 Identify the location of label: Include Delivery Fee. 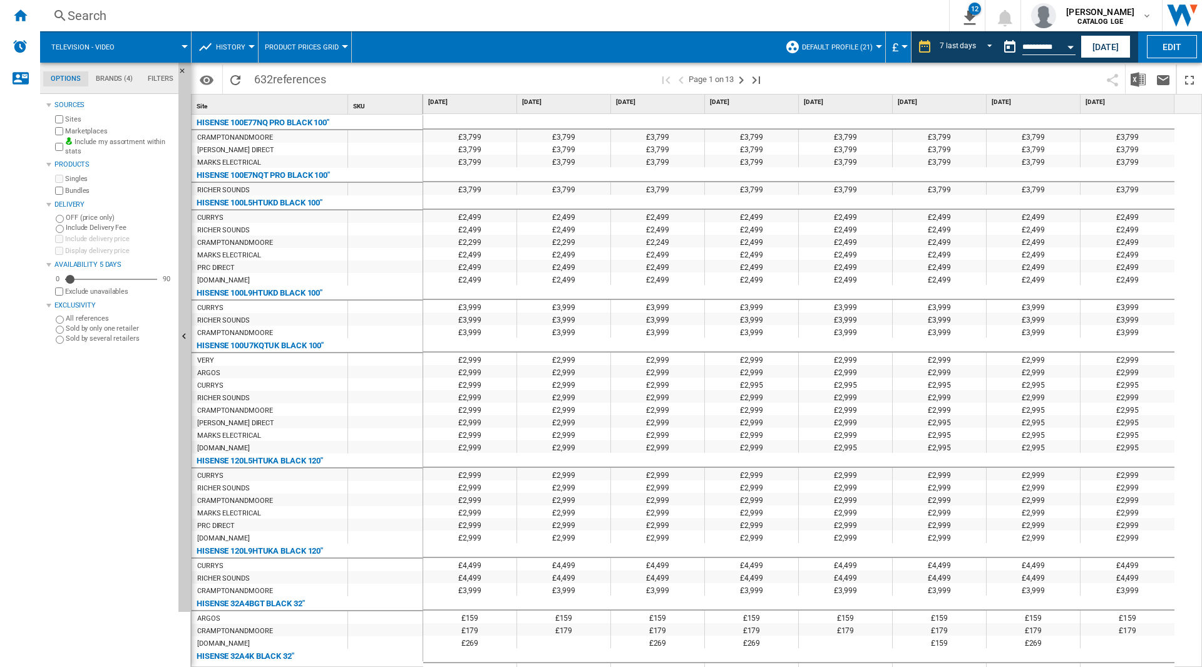
(120, 227).